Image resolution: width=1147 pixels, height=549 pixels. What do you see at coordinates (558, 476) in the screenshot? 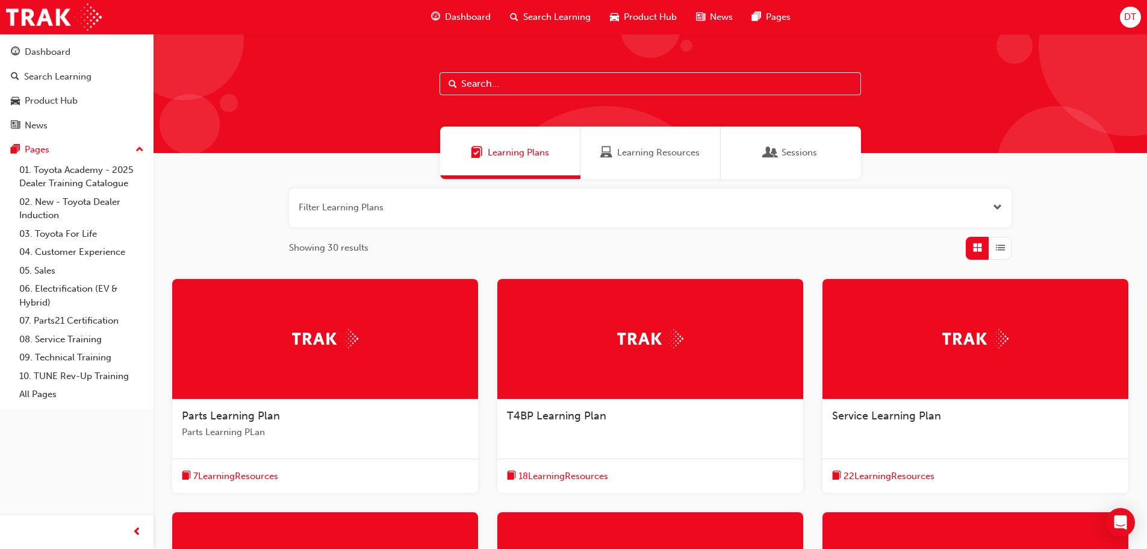
I see `button: book-icon18LearningResources` at bounding box center [558, 476].